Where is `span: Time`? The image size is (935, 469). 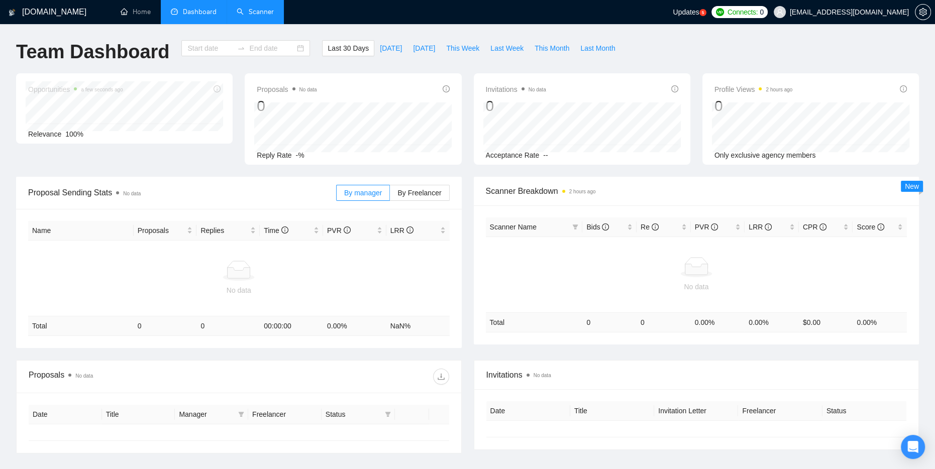
span: Time is located at coordinates (276, 231).